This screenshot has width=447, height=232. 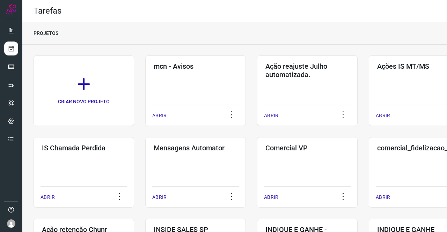 I want to click on h3: IS Chamada Perdida, so click(x=84, y=148).